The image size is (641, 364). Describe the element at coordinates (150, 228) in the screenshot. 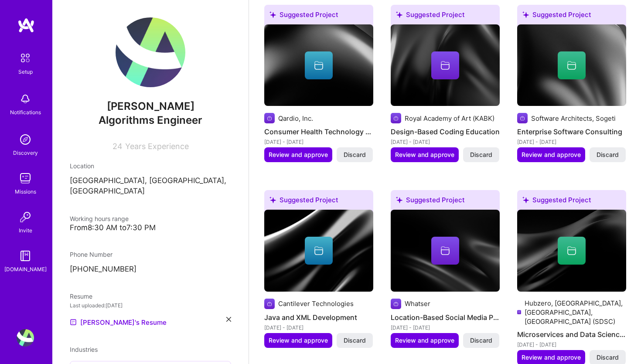

I see `div: From 8:30 AM to 7:30 PM` at that location.